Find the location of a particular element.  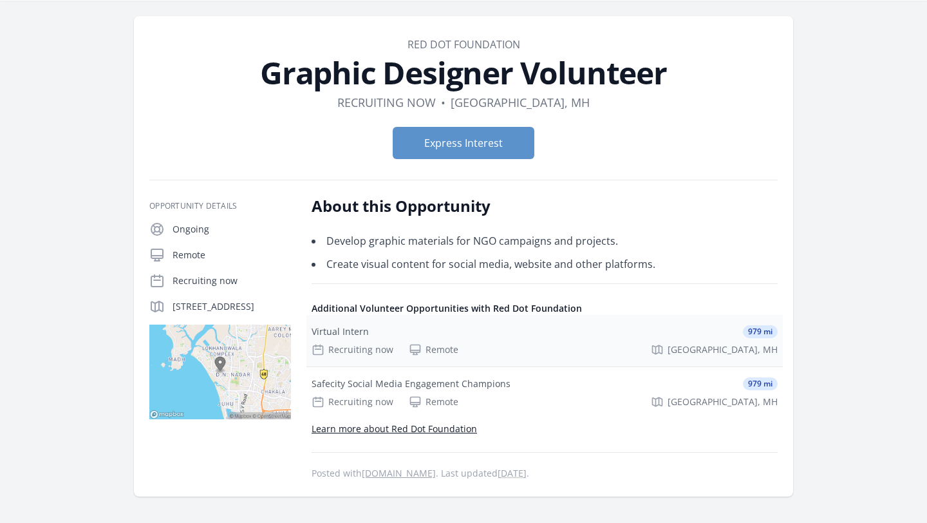

h3: Opportunity Details is located at coordinates (220, 206).